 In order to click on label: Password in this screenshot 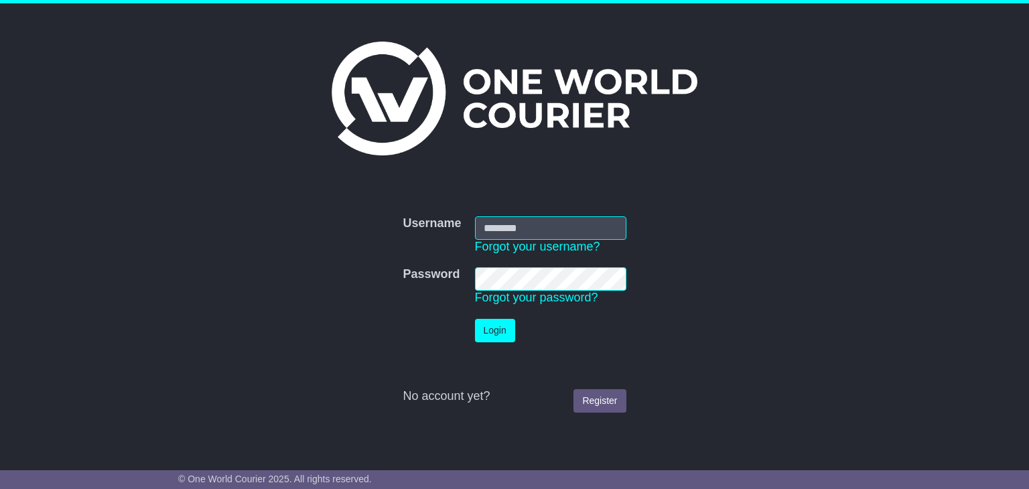, I will do `click(431, 275)`.